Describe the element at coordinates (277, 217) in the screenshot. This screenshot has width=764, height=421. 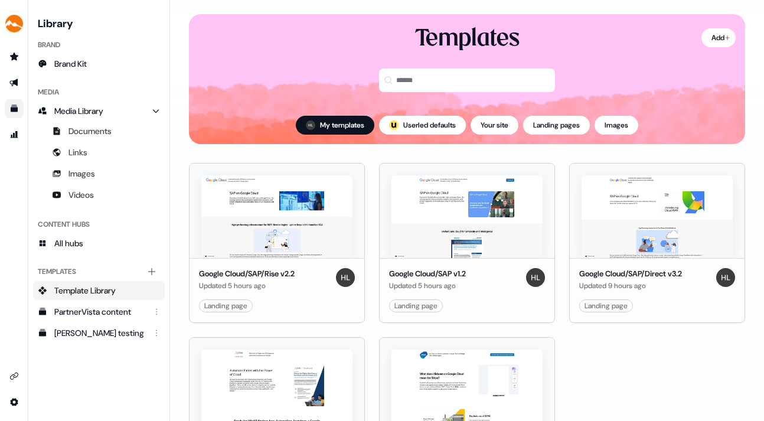
I see `img: Google Cloud/SAP/Rise v2.2` at that location.